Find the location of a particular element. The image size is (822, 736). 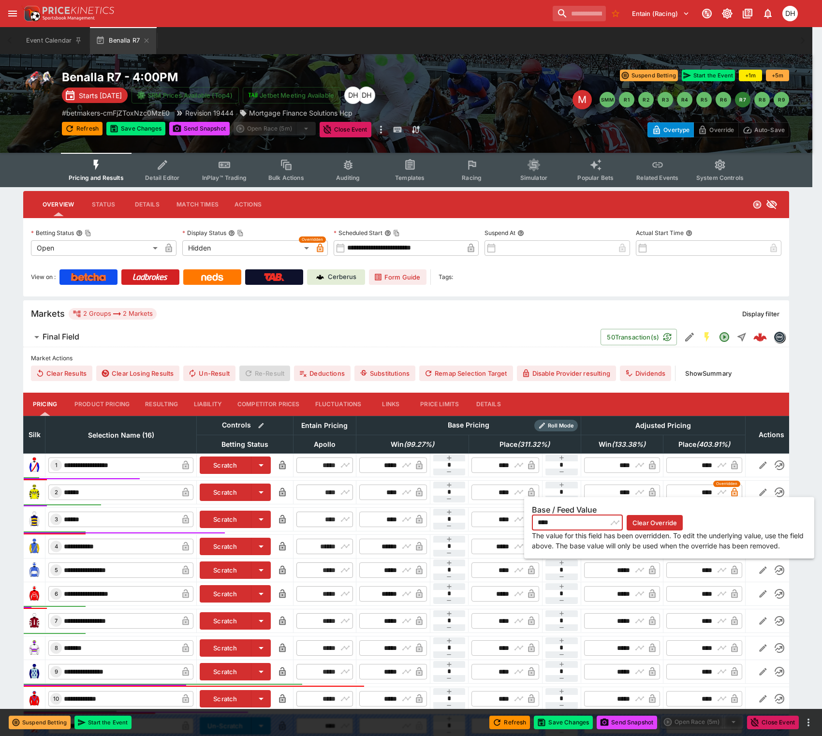

span: Re-Result is located at coordinates (264, 373).